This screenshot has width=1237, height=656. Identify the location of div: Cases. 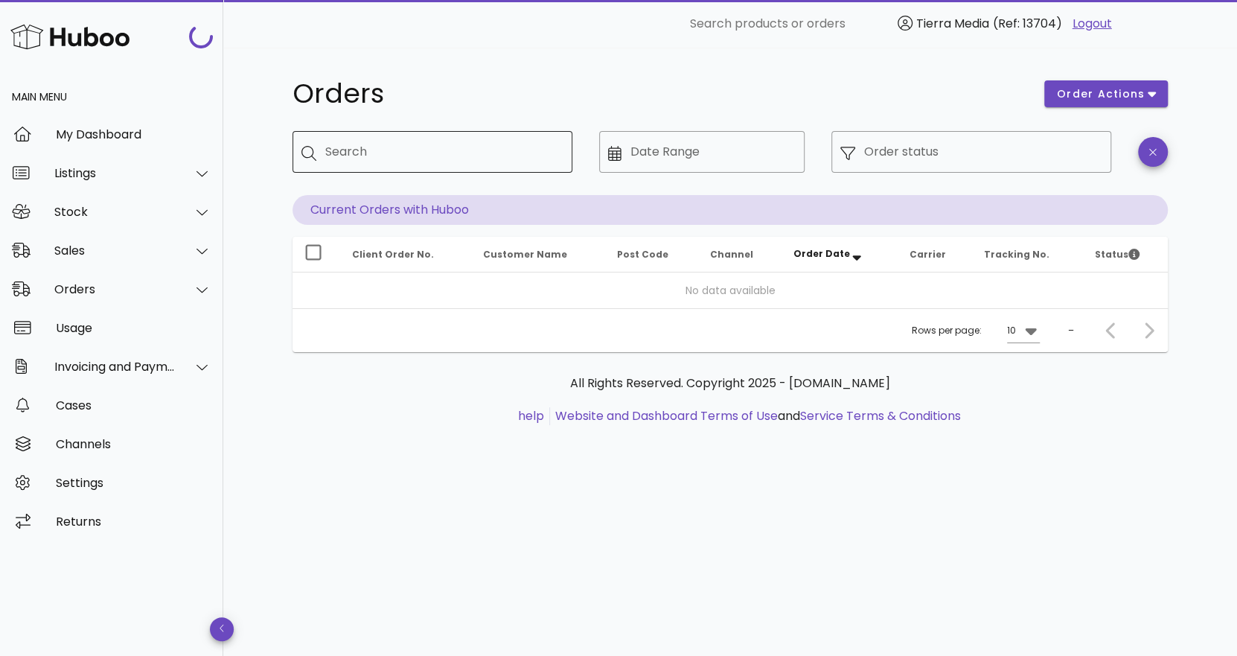
(133, 405).